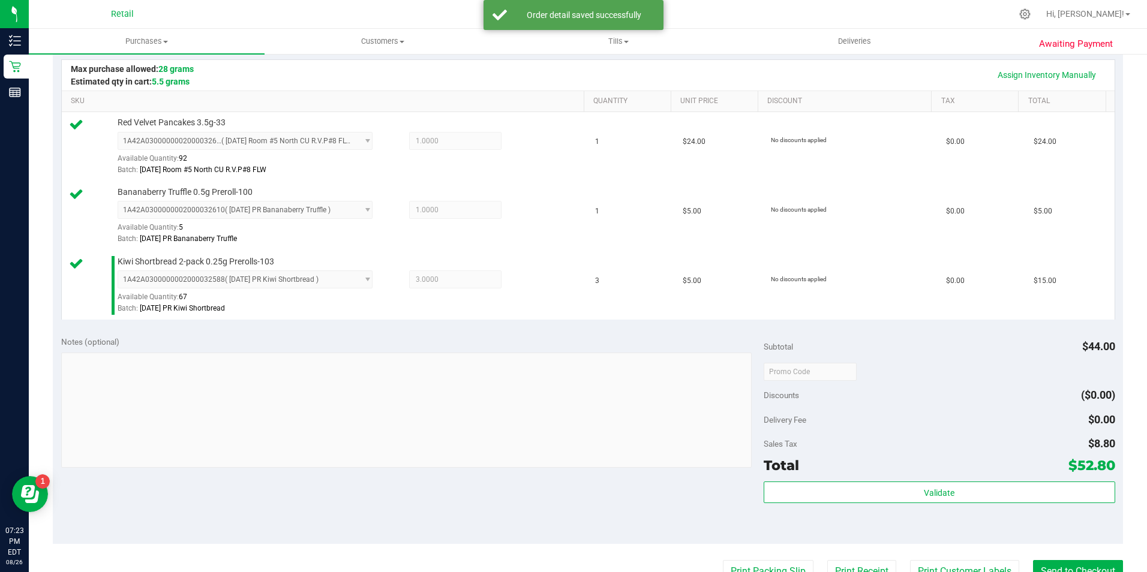 This screenshot has width=1147, height=572. What do you see at coordinates (176, 69) in the screenshot?
I see `span: 28 grams` at bounding box center [176, 69].